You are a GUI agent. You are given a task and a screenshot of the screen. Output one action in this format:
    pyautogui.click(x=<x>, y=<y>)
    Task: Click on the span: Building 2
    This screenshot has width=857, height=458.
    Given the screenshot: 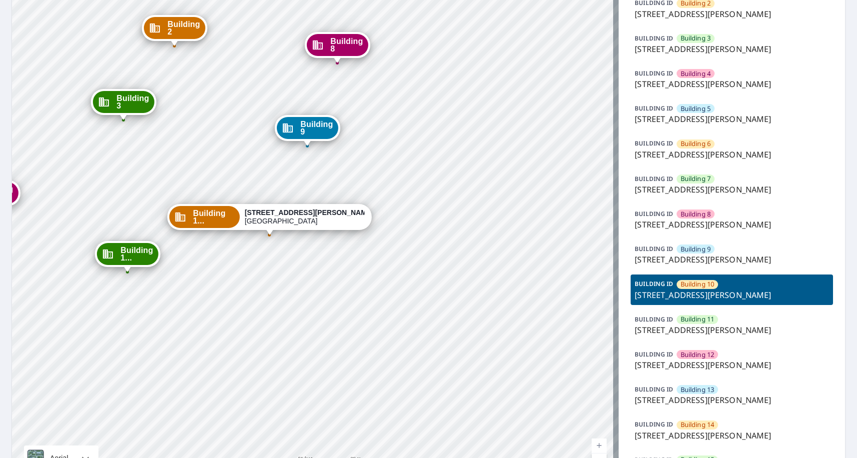 What is the action you would take?
    pyautogui.click(x=183, y=28)
    